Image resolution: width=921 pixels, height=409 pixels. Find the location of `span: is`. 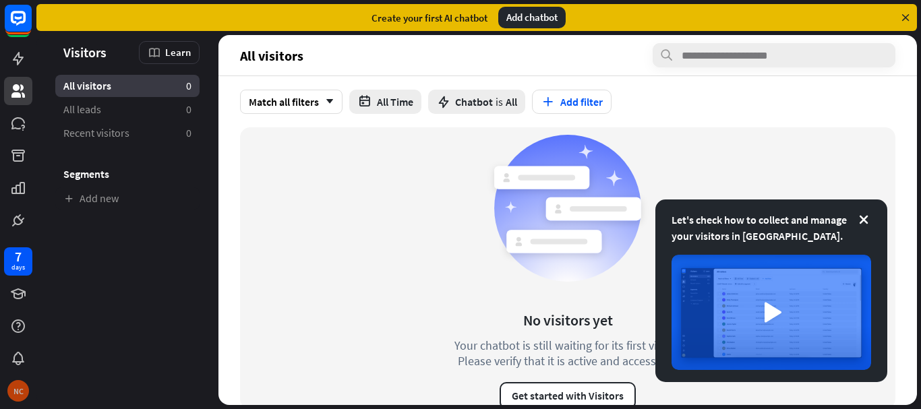

span: is is located at coordinates (499, 102).